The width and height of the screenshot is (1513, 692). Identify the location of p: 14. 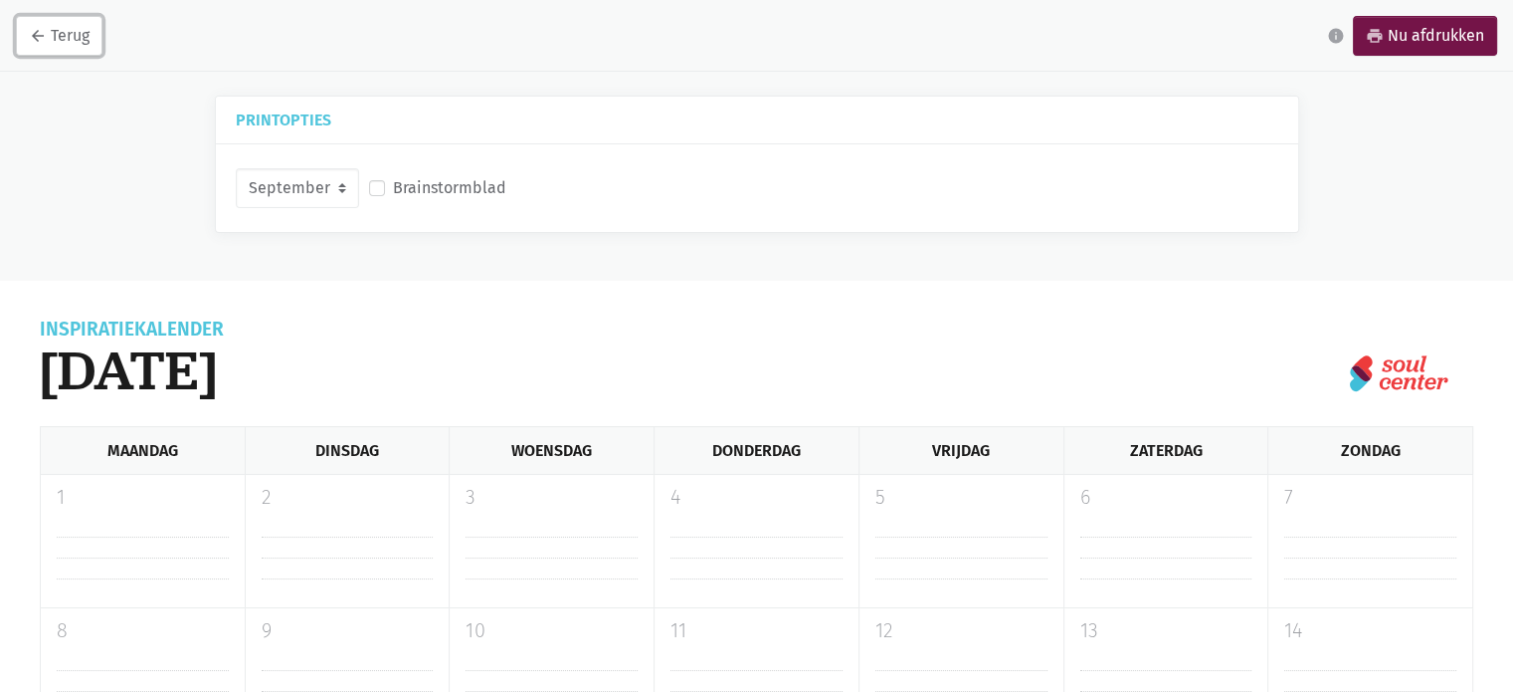
(1370, 631).